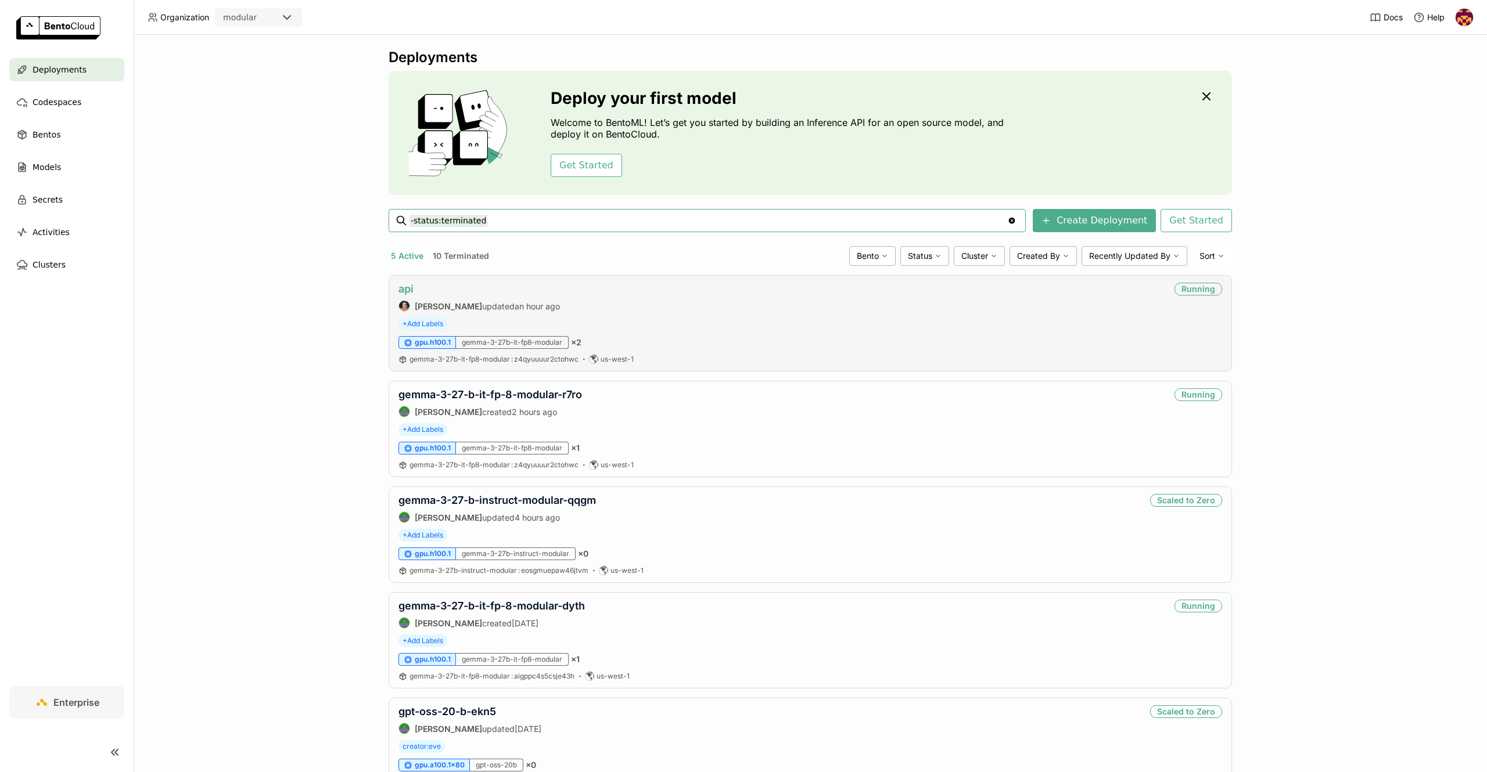 This screenshot has width=1487, height=772. What do you see at coordinates (780, 98) in the screenshot?
I see `h3: Deploy your first model` at bounding box center [780, 98].